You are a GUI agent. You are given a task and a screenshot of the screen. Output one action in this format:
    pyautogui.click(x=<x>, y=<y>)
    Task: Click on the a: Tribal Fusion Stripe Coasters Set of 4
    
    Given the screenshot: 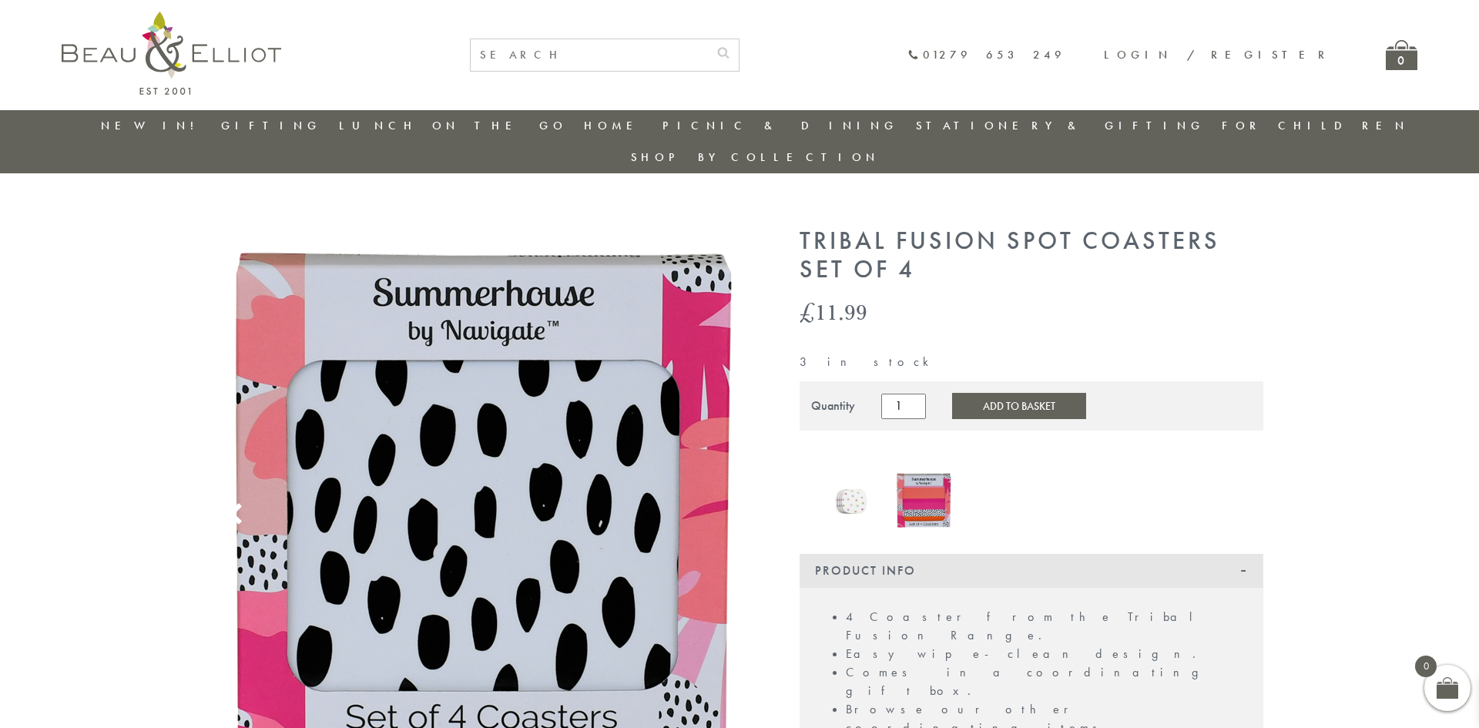 What is the action you would take?
    pyautogui.click(x=923, y=492)
    